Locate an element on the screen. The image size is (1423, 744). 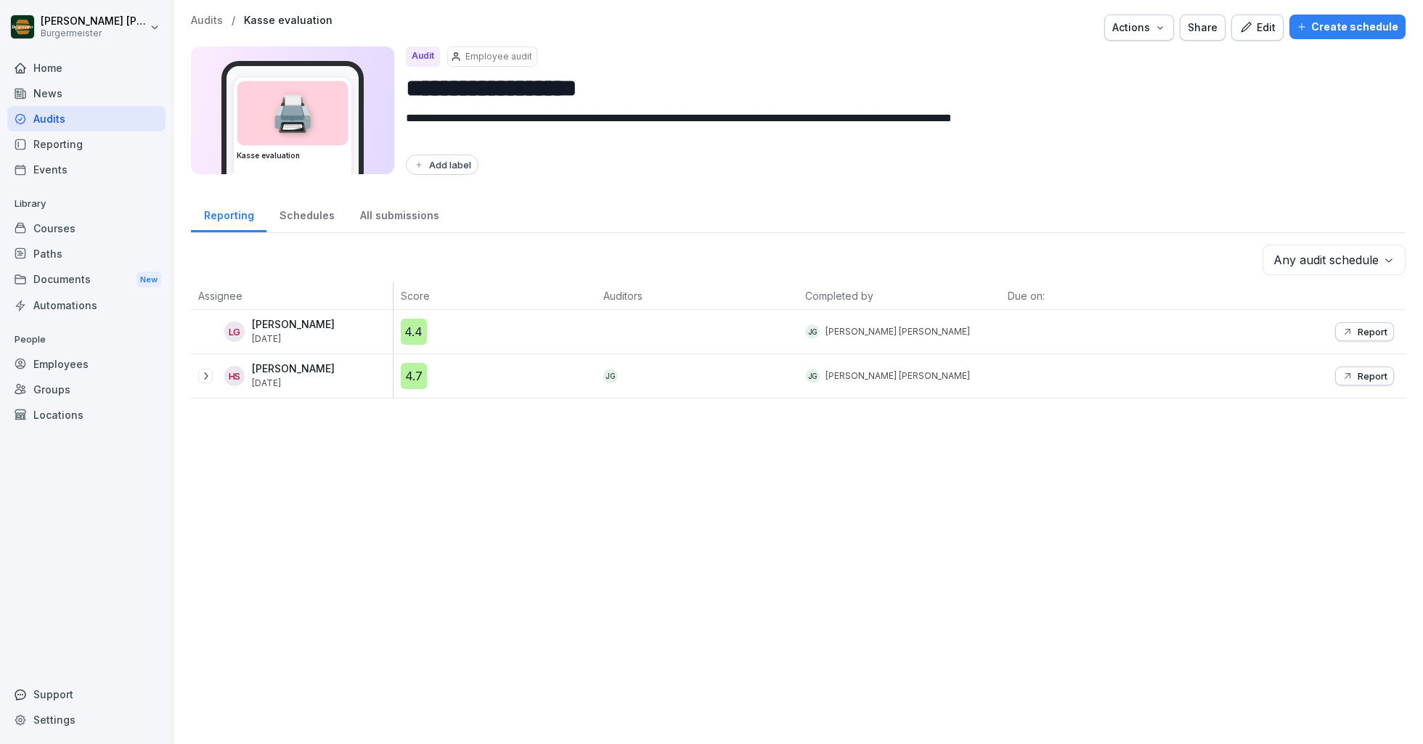
div: New is located at coordinates (149, 280).